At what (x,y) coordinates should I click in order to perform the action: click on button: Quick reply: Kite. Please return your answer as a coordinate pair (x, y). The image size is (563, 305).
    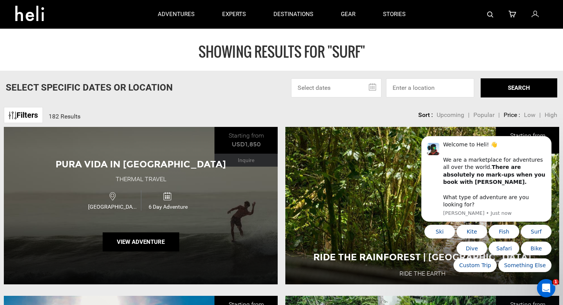
    Looking at the image, I should click on (62, 98).